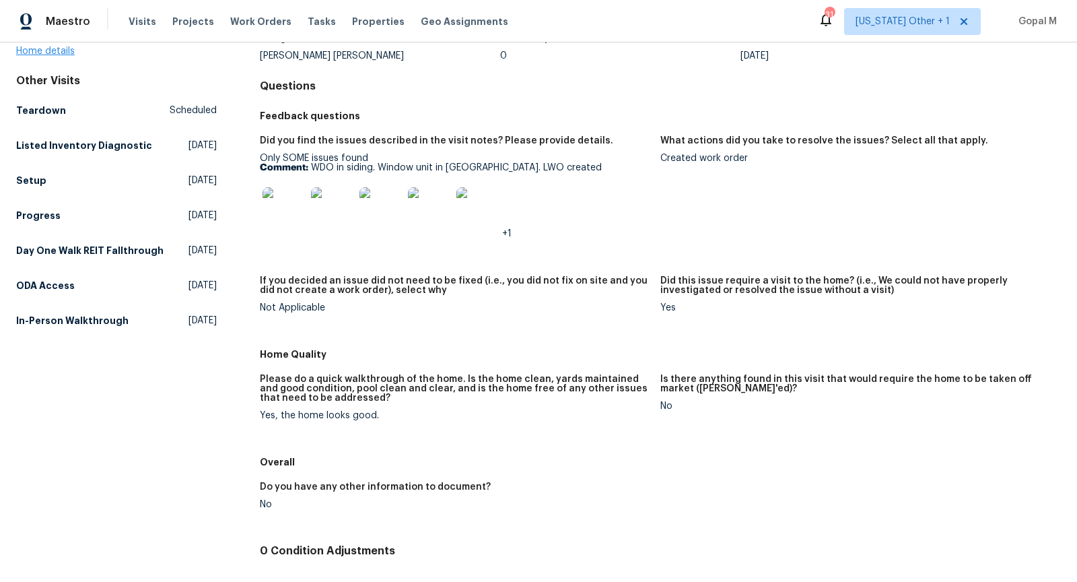 Image resolution: width=1077 pixels, height=582 pixels. What do you see at coordinates (41, 110) in the screenshot?
I see `h5: Teardown` at bounding box center [41, 110].